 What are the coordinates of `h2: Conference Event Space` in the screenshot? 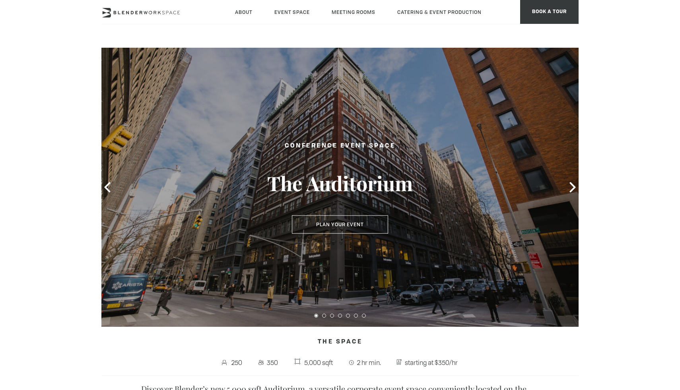 It's located at (340, 146).